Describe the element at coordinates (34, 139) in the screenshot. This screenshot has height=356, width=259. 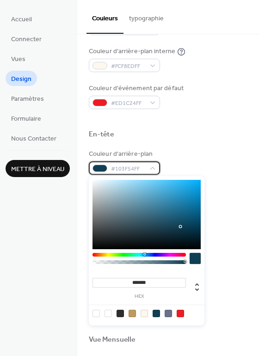
I see `span: Nous Contacter` at that location.